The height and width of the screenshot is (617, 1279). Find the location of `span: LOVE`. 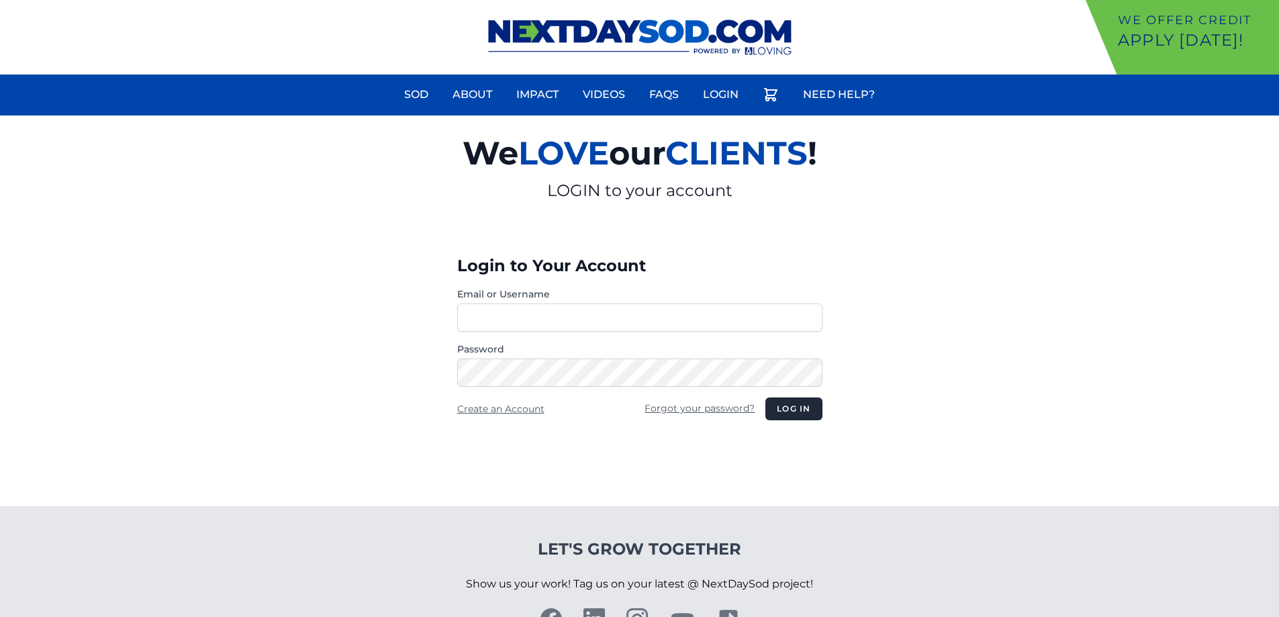

span: LOVE is located at coordinates (563, 153).